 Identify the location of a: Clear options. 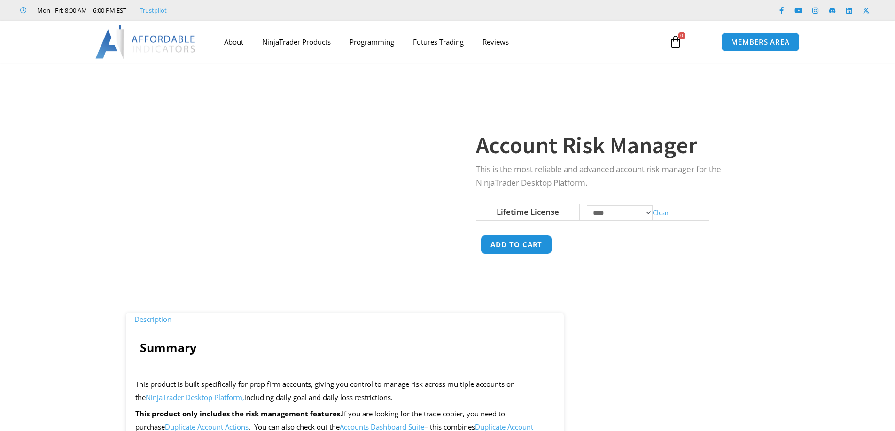
(660, 212).